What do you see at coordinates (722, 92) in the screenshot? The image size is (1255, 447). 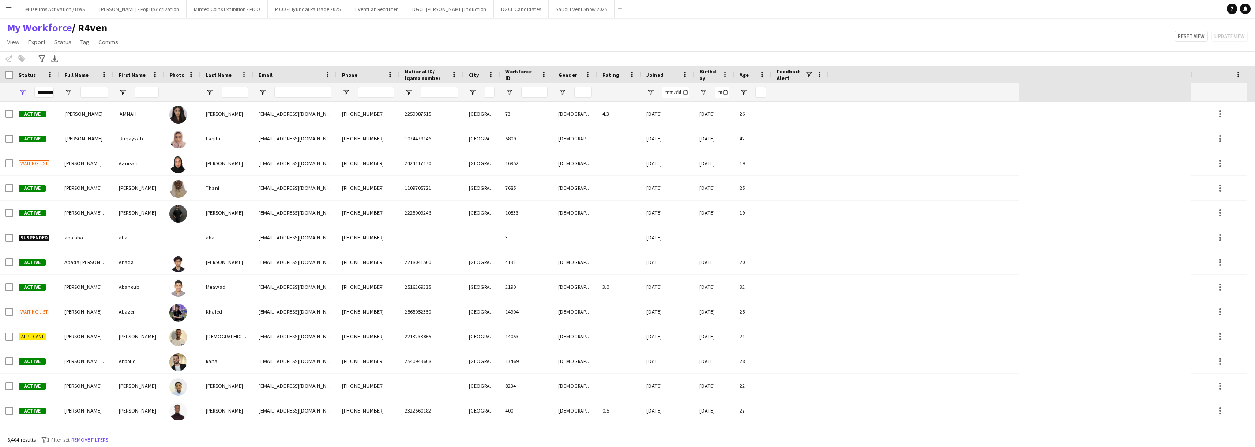 I see `input: Birthday Filter Input` at bounding box center [722, 92].